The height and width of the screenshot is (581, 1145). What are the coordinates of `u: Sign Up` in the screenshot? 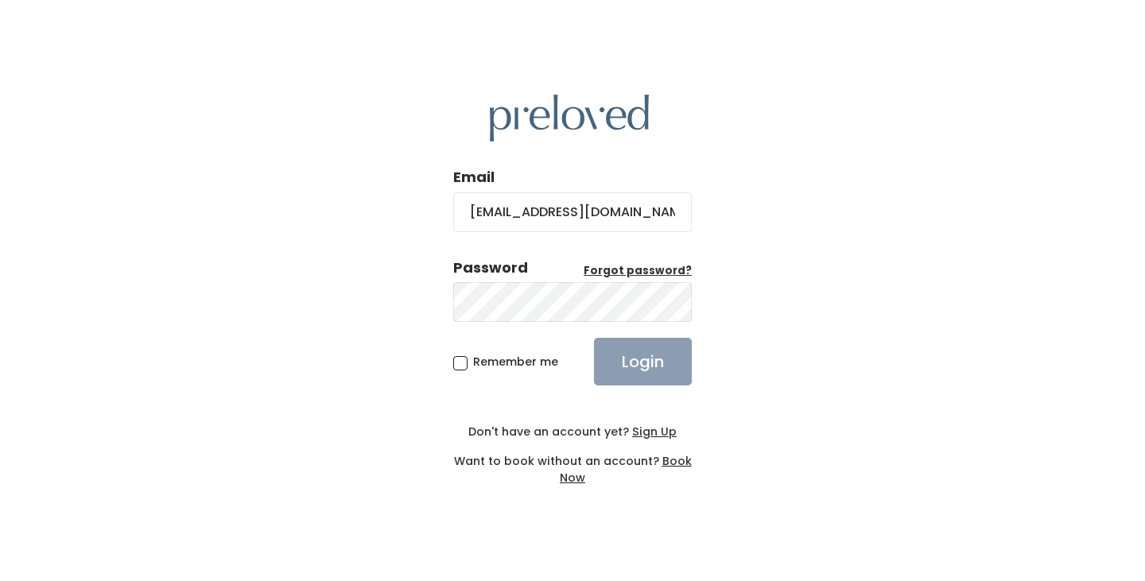 It's located at (655, 432).